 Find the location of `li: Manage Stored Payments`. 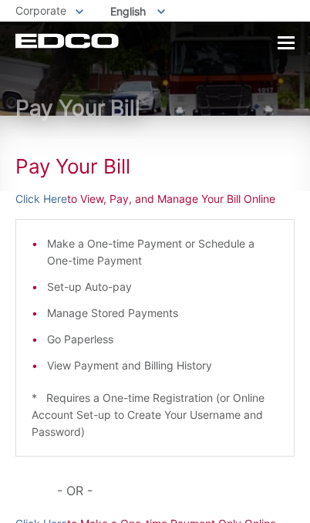

li: Manage Stored Payments is located at coordinates (163, 313).